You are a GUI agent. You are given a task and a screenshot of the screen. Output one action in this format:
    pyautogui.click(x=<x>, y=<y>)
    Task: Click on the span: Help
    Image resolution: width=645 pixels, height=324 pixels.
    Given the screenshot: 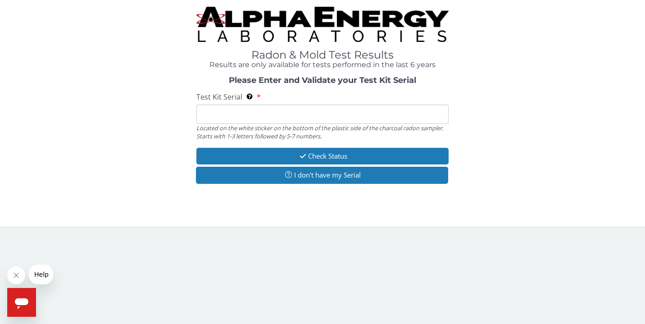 What is the action you would take?
    pyautogui.click(x=13, y=10)
    